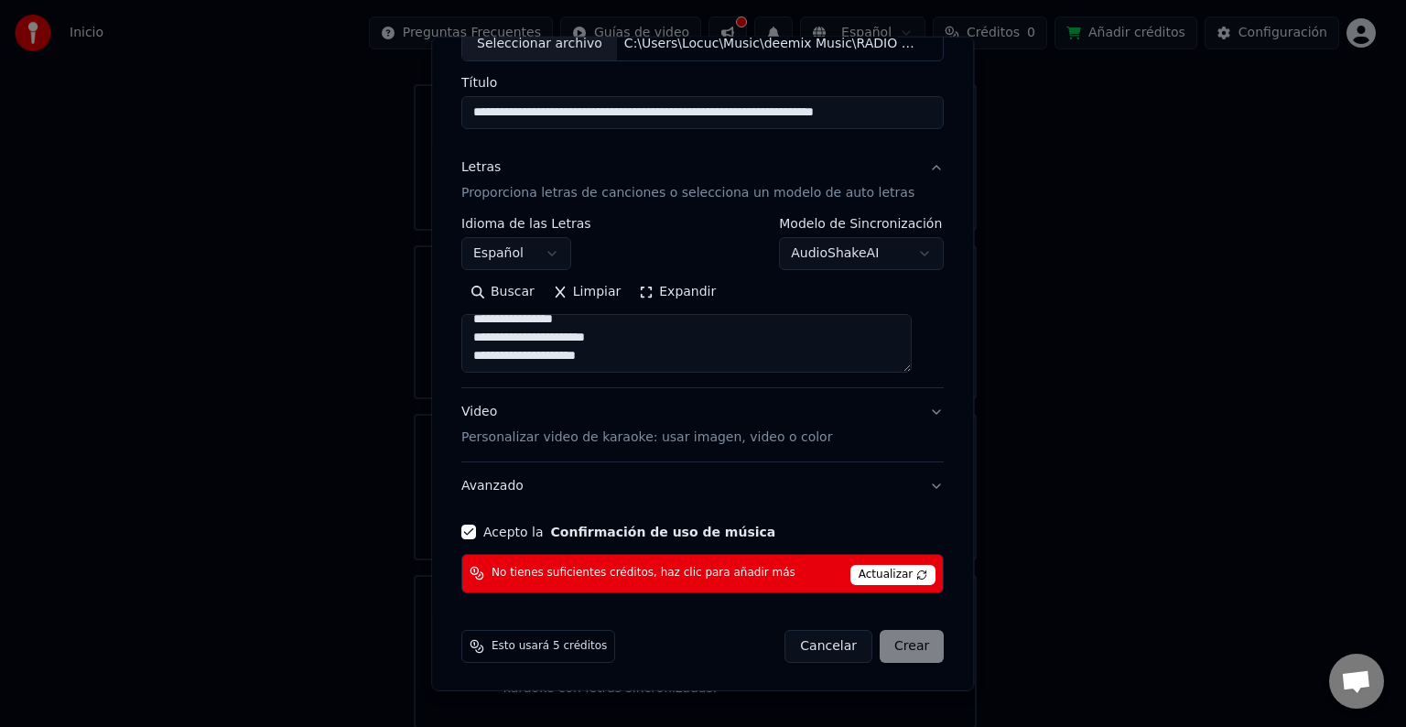  I want to click on button: Avanzado, so click(702, 486).